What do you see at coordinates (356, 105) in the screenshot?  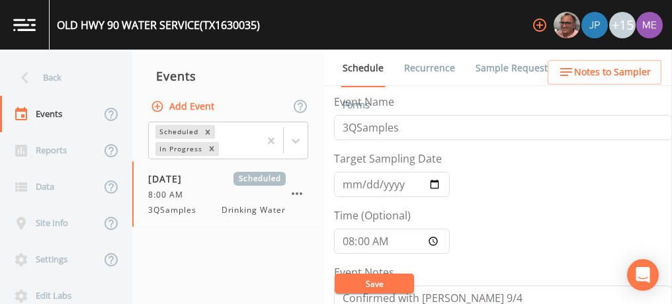 I see `a: Forms` at bounding box center [356, 105].